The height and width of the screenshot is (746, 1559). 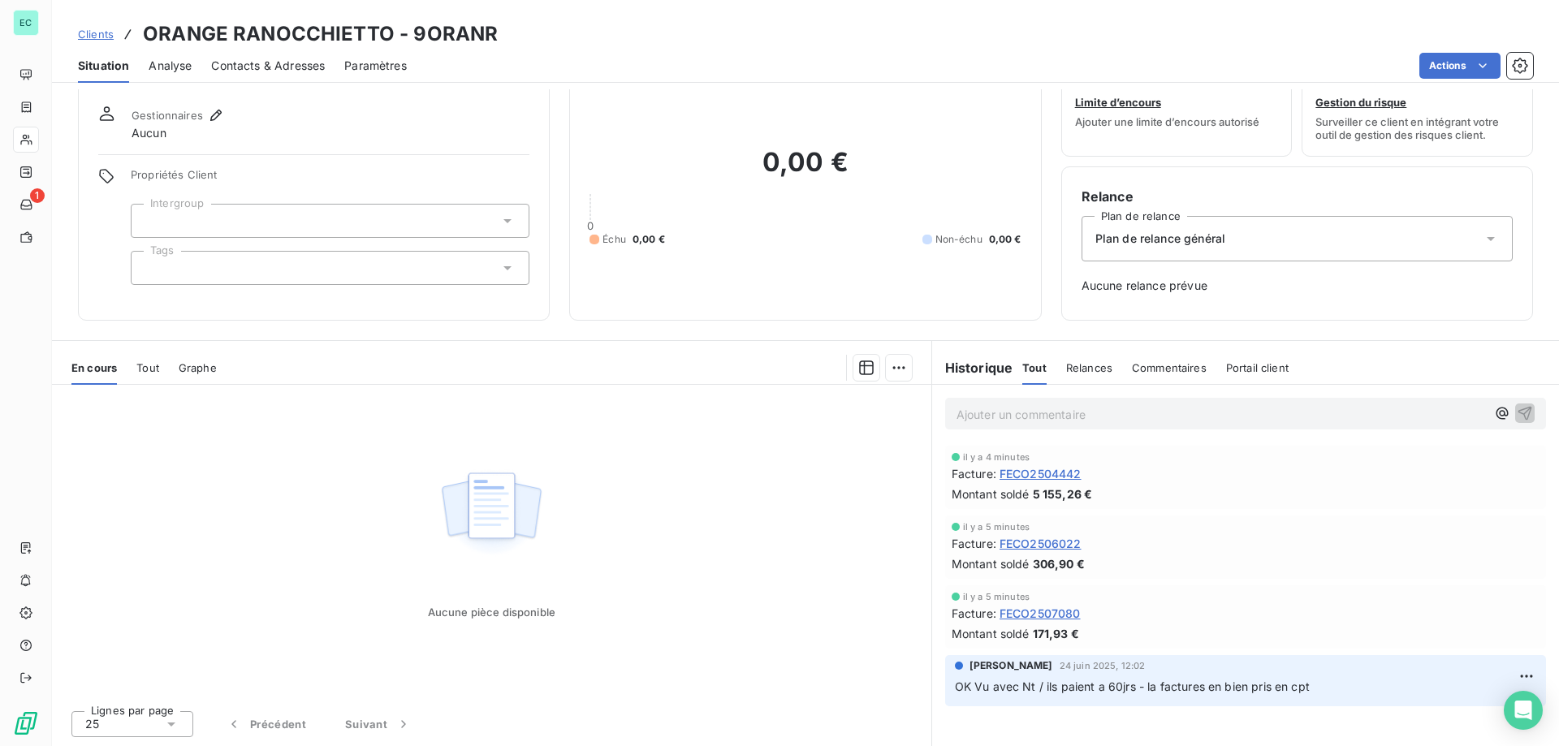 I want to click on span: Échu, so click(x=614, y=240).